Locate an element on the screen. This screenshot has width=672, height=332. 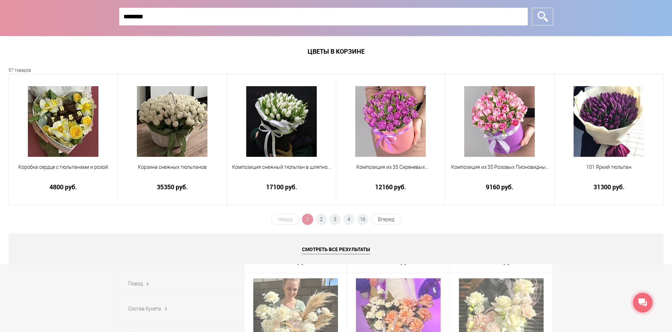
a: 16 is located at coordinates (363, 219).